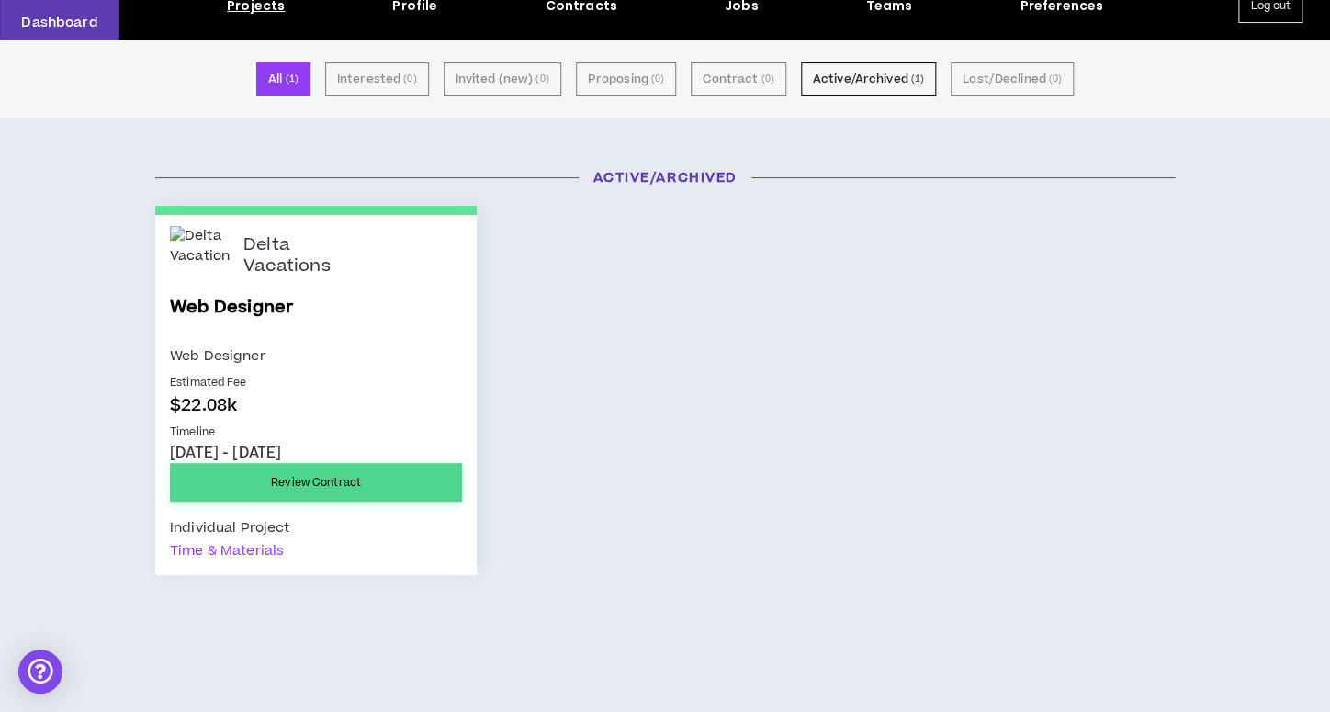 The image size is (1330, 712). Describe the element at coordinates (738, 79) in the screenshot. I see `button: Contract (0)` at that location.